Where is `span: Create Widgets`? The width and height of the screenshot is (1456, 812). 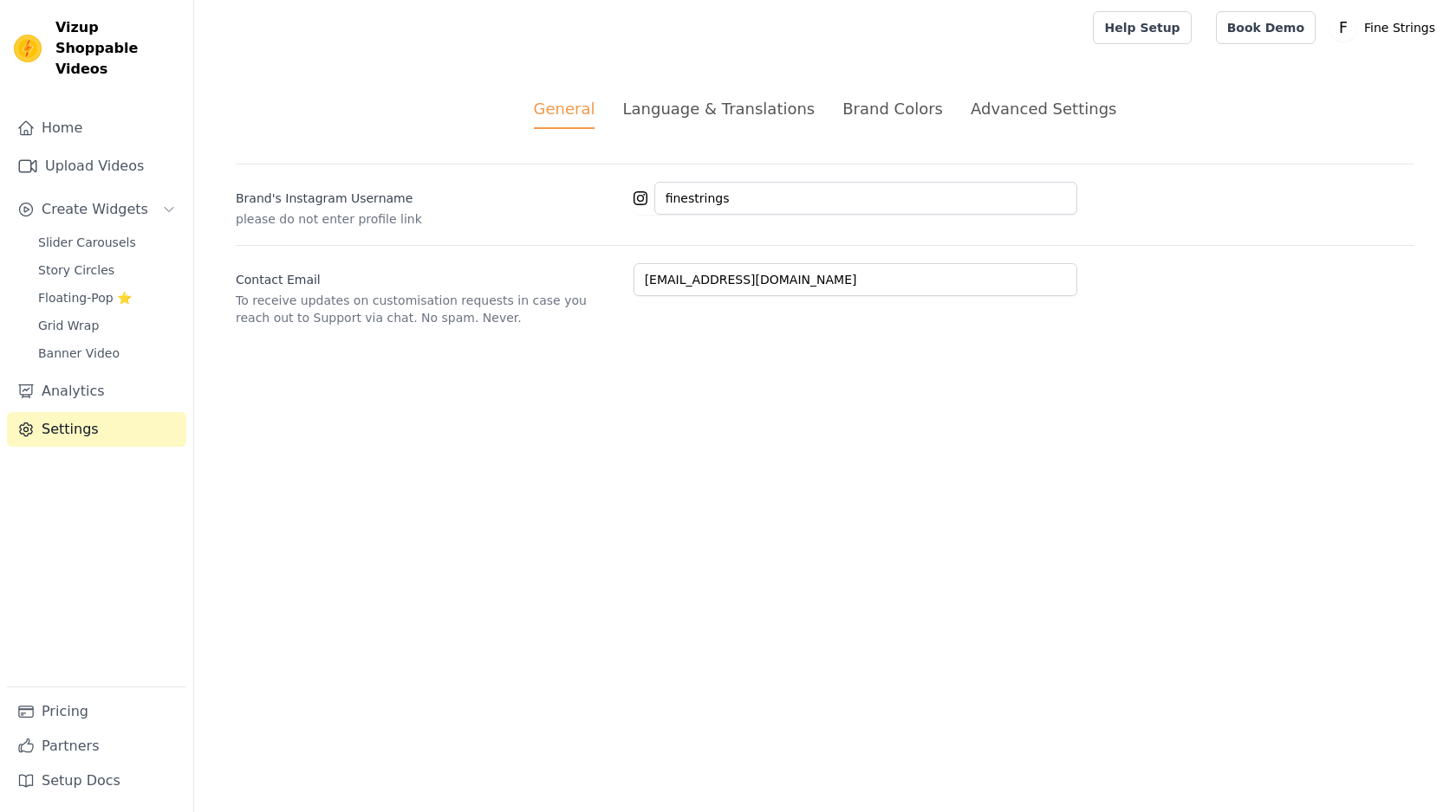
span: Create Widgets is located at coordinates (95, 210).